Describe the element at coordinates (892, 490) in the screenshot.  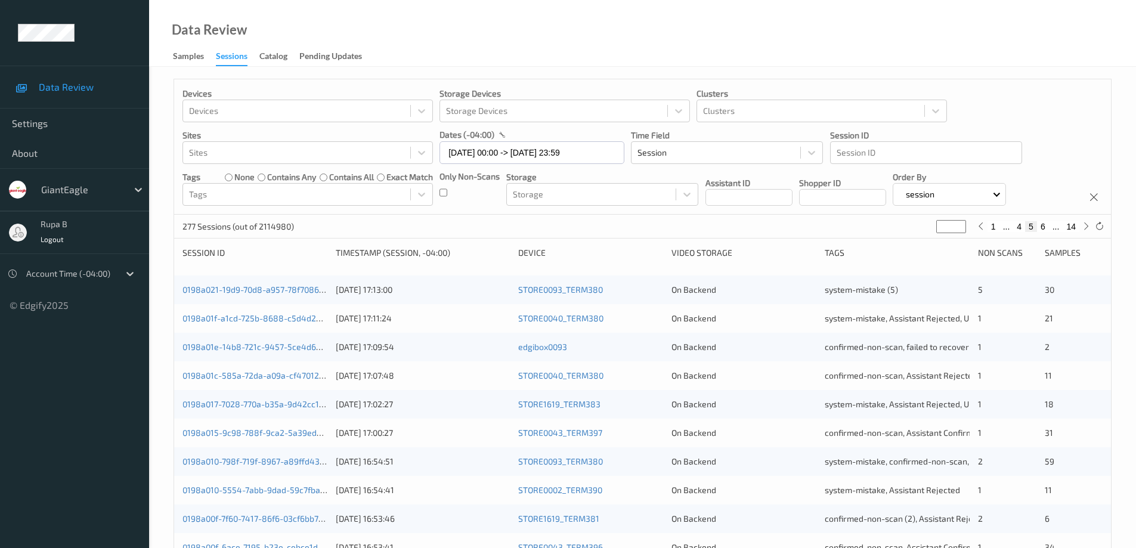
I see `span: system-mistake, Assistant Rejected` at that location.